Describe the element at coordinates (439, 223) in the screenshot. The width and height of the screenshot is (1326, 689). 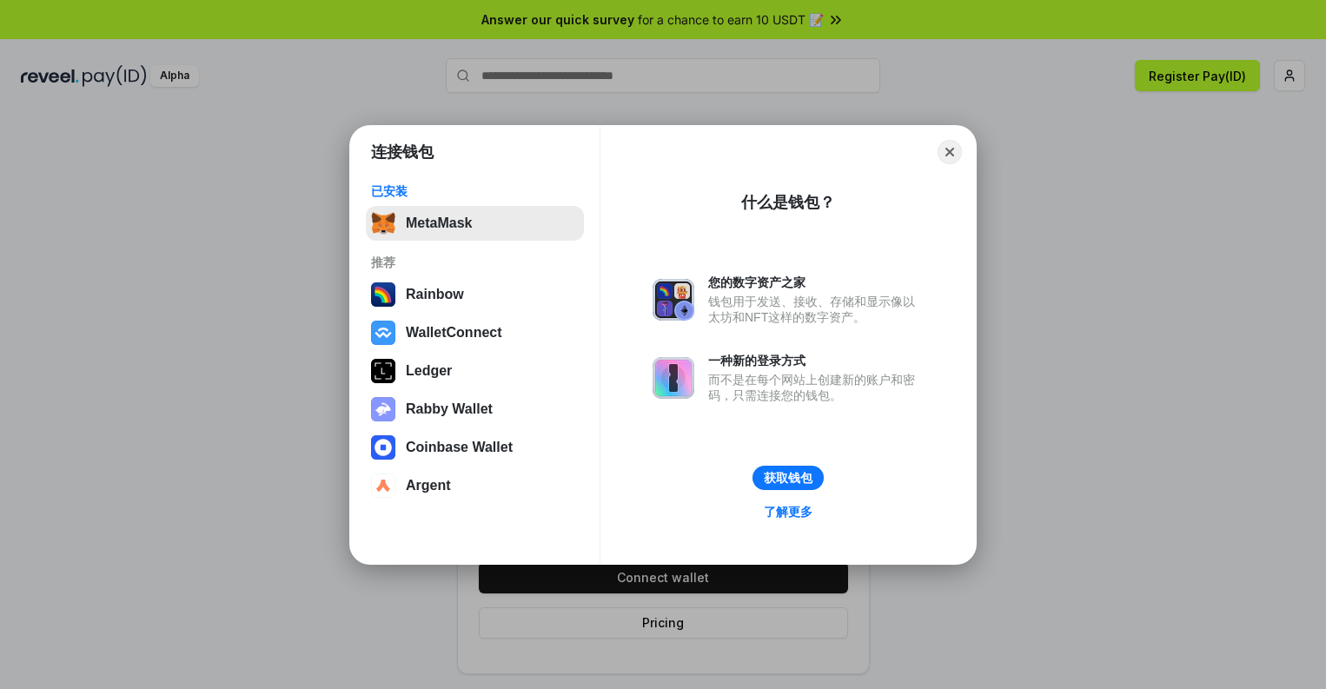
I see `div: MetaMask` at that location.